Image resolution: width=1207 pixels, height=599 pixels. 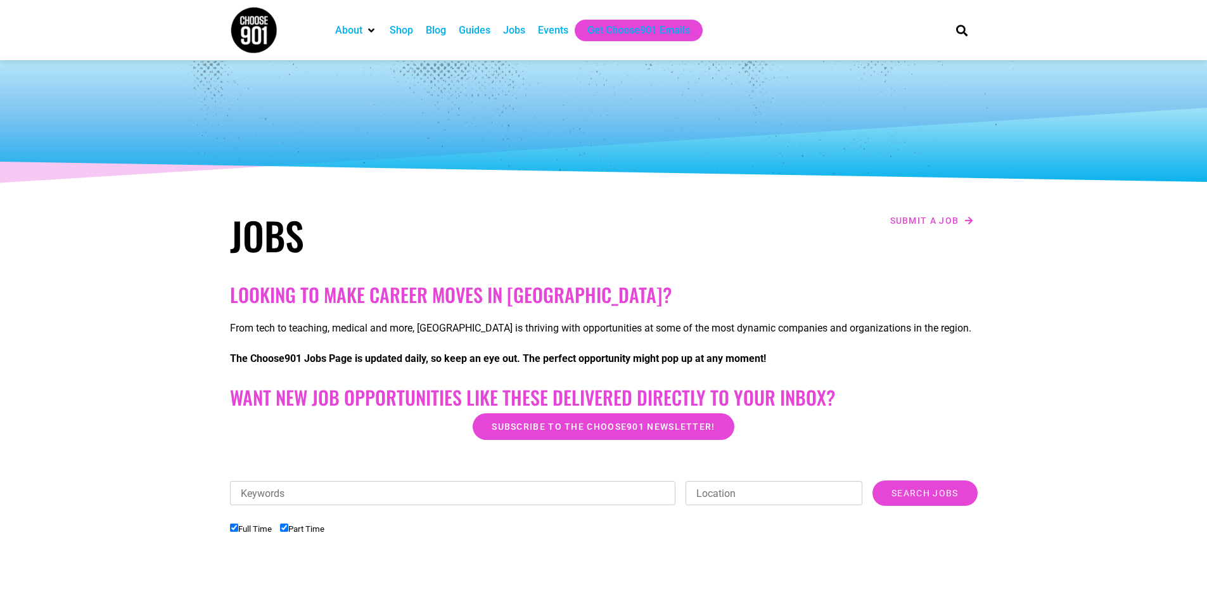 I want to click on a: Guides, so click(x=475, y=30).